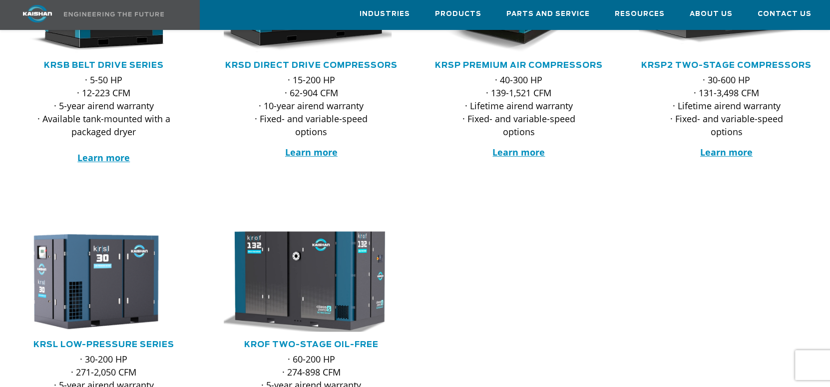 The height and width of the screenshot is (387, 830). Describe the element at coordinates (304, 282) in the screenshot. I see `img: krof132` at that location.